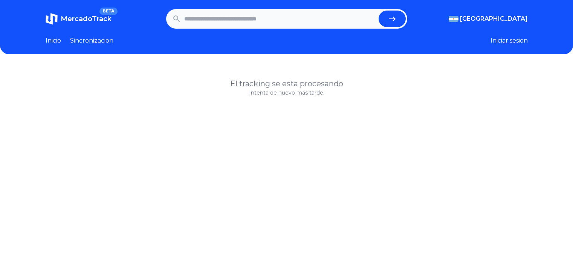 This screenshot has width=573, height=269. I want to click on p: Intenta de nuevo más tarde., so click(287, 93).